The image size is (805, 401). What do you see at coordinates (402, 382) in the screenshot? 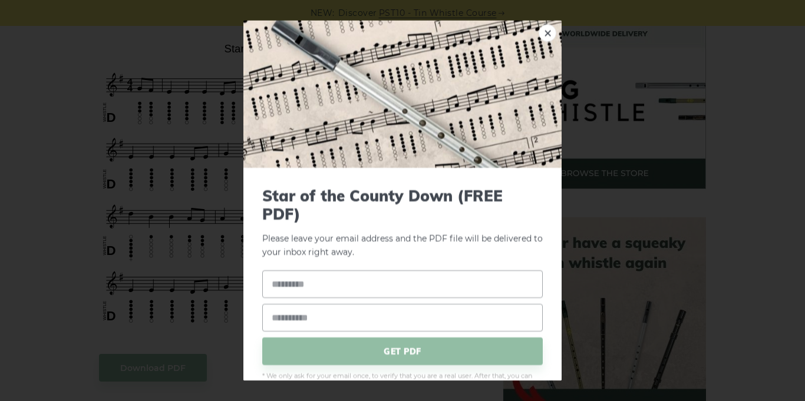
I see `span: * We only ask for your email once, to verify that you are a real user. After that, you can downlo...` at bounding box center [402, 382].